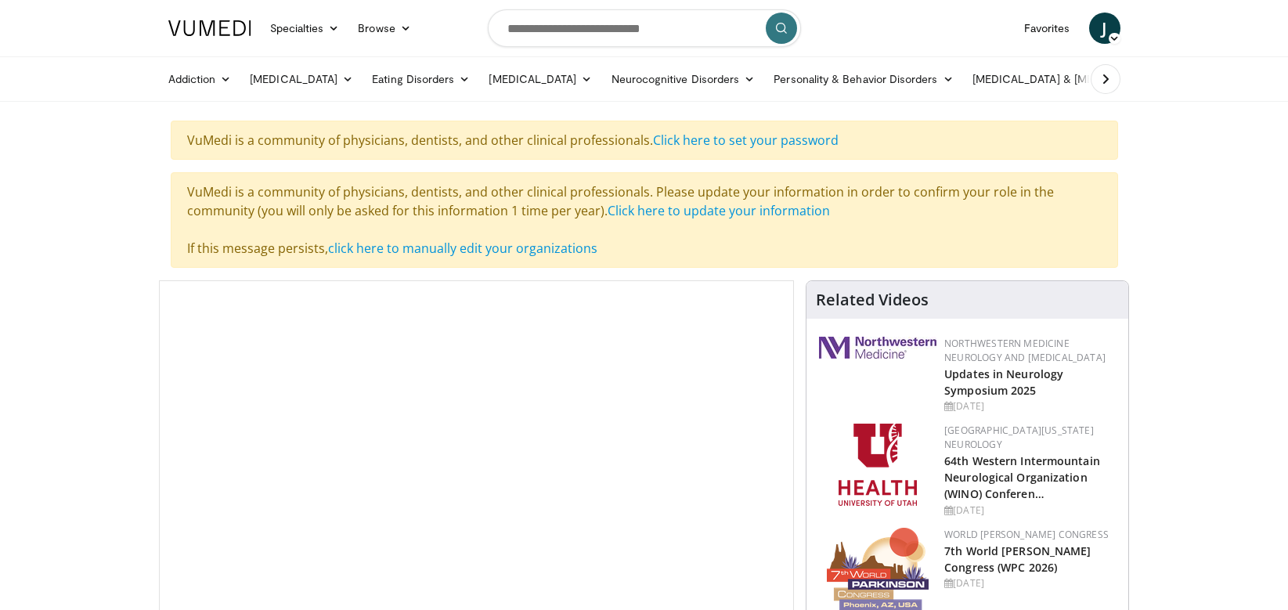 The height and width of the screenshot is (610, 1288). Describe the element at coordinates (863, 79) in the screenshot. I see `a: Personality & Behavior Disorders` at that location.